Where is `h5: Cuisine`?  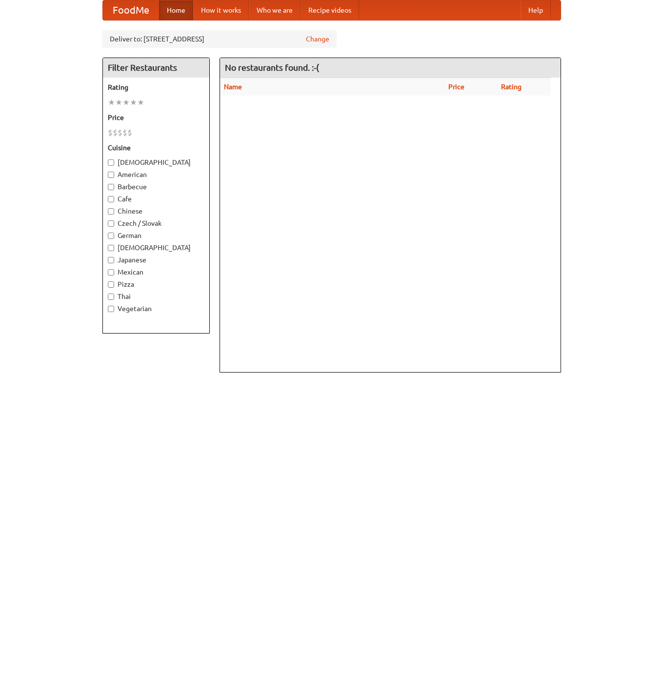
h5: Cuisine is located at coordinates (156, 148).